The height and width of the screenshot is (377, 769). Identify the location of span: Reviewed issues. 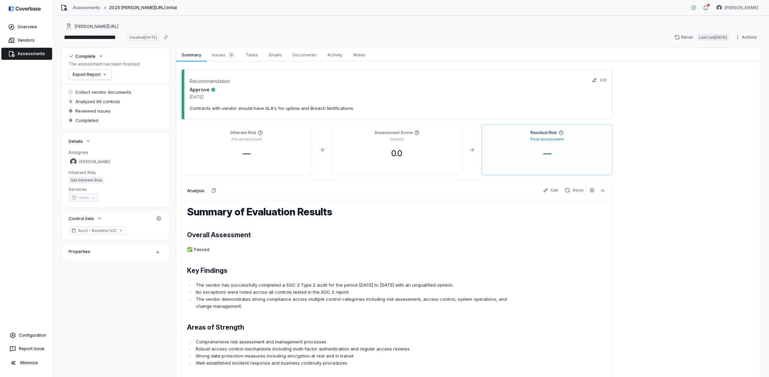
(93, 111).